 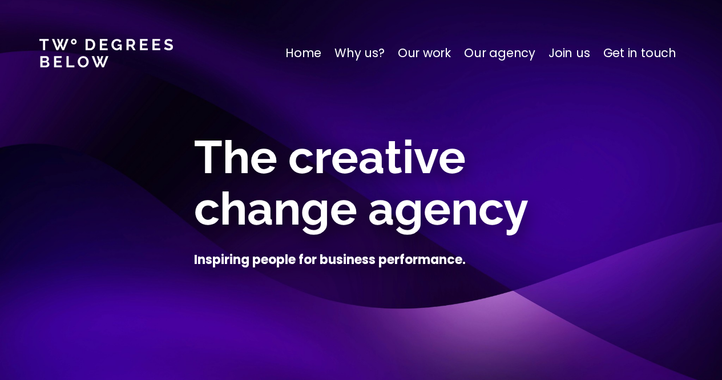 What do you see at coordinates (424, 53) in the screenshot?
I see `p: Our work` at bounding box center [424, 53].